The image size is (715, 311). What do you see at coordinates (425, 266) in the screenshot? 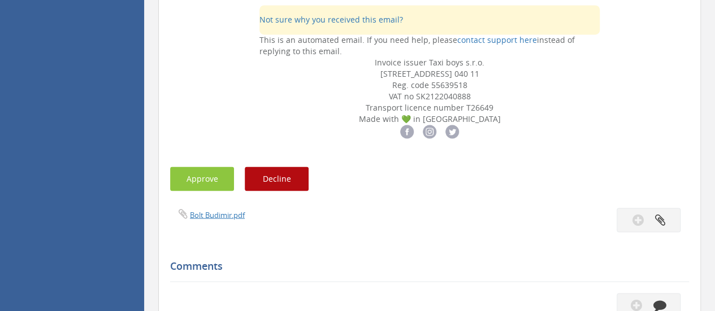
I see `h5: Comments` at bounding box center [425, 266].